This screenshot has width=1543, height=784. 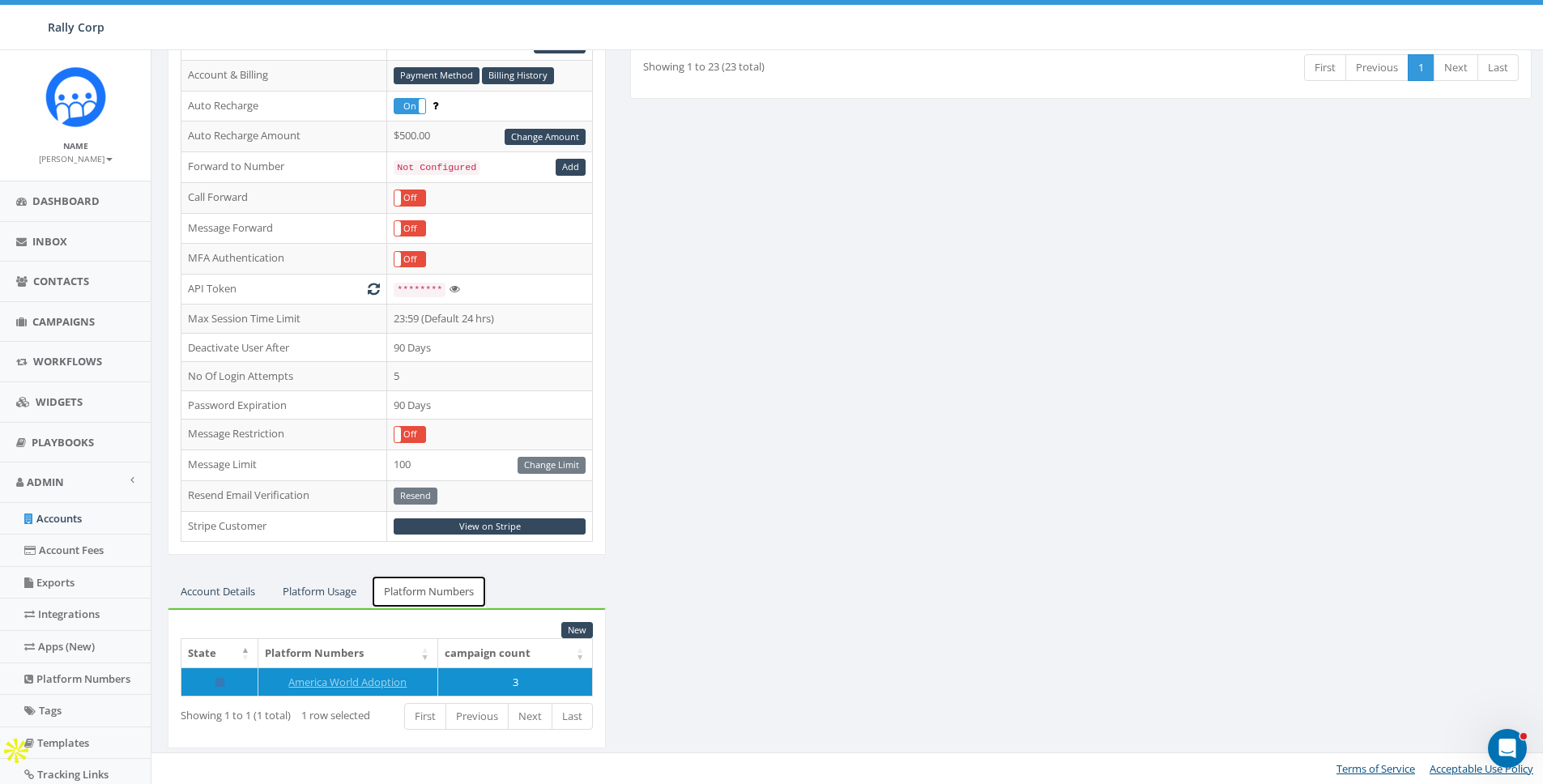 I want to click on td: Password Expiration, so click(x=284, y=404).